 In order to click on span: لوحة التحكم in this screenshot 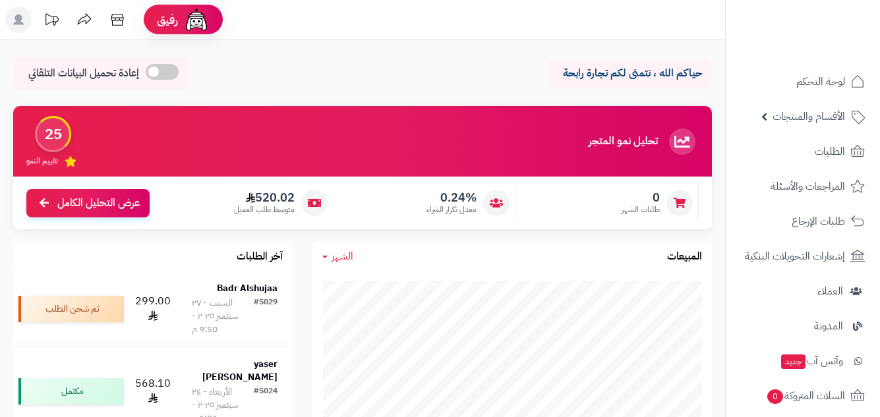, I will do `click(821, 82)`.